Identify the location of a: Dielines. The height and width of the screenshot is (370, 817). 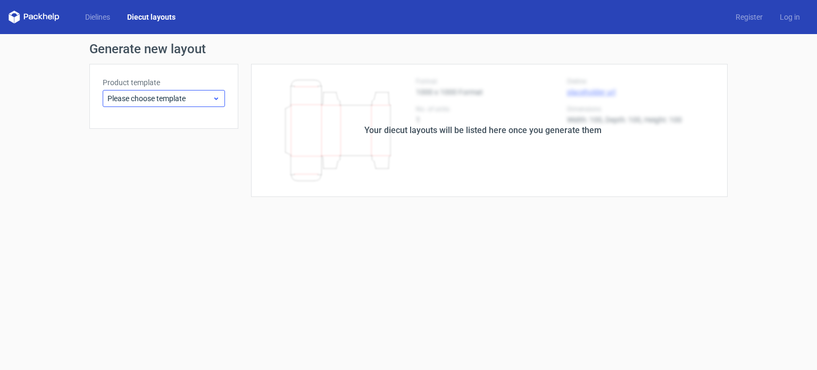
(97, 17).